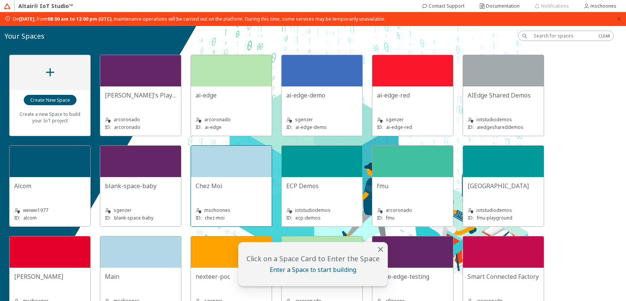 The image size is (626, 301). Describe the element at coordinates (30, 218) in the screenshot. I see `p: alcom` at that location.